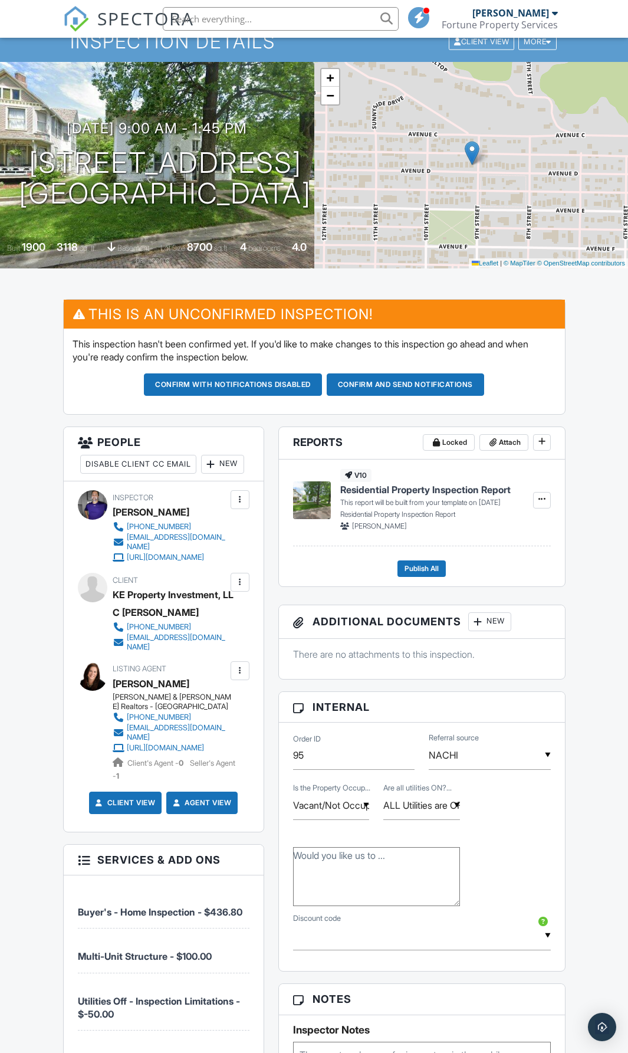 The height and width of the screenshot is (1053, 628). What do you see at coordinates (314, 314) in the screenshot?
I see `h3: This is an Unconfirmed Inspection!` at bounding box center [314, 314].